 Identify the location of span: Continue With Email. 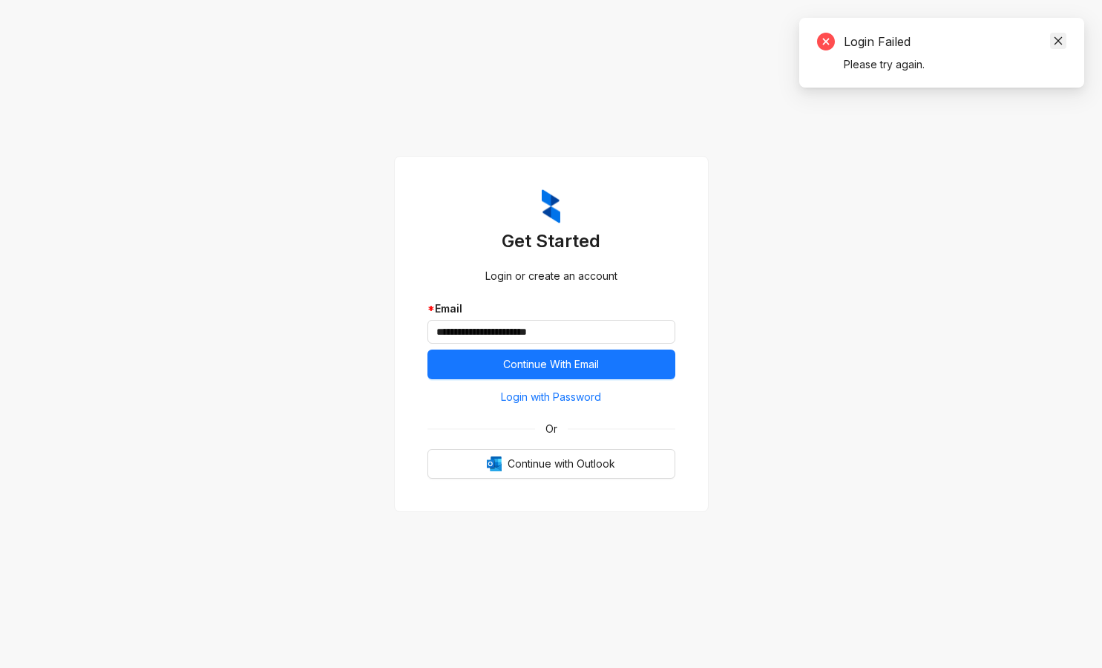
(550, 364).